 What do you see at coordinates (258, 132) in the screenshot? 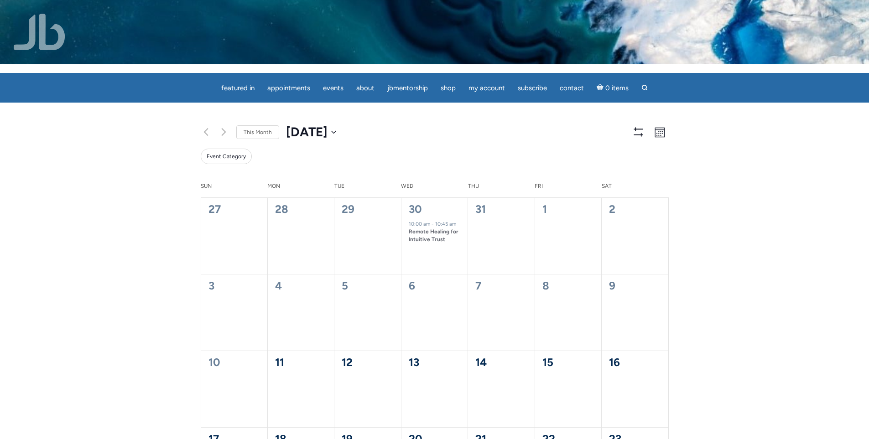
I see `a: This Month` at bounding box center [258, 132].